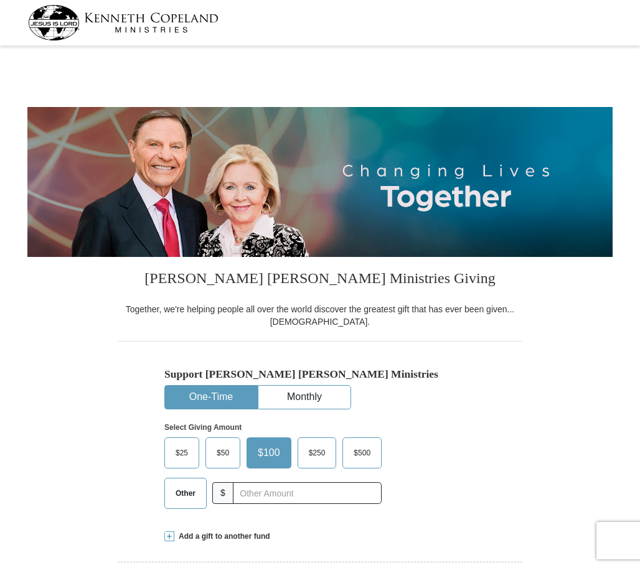  Describe the element at coordinates (320, 316) in the screenshot. I see `div: Together, we're helping people all over the world discover the greatest gift that has ever been g...` at that location.